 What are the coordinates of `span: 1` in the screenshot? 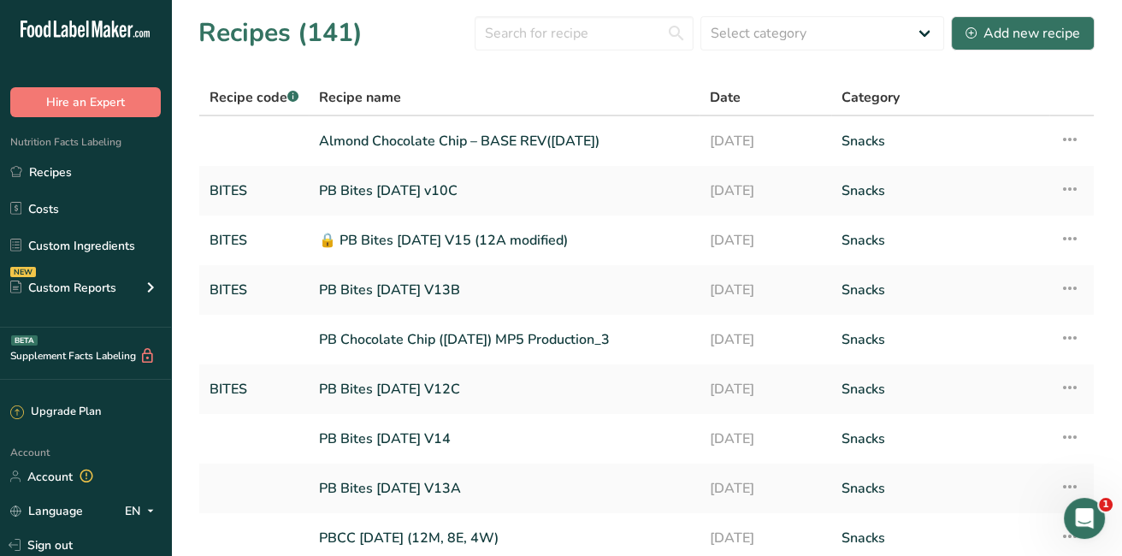 It's located at (1106, 504).